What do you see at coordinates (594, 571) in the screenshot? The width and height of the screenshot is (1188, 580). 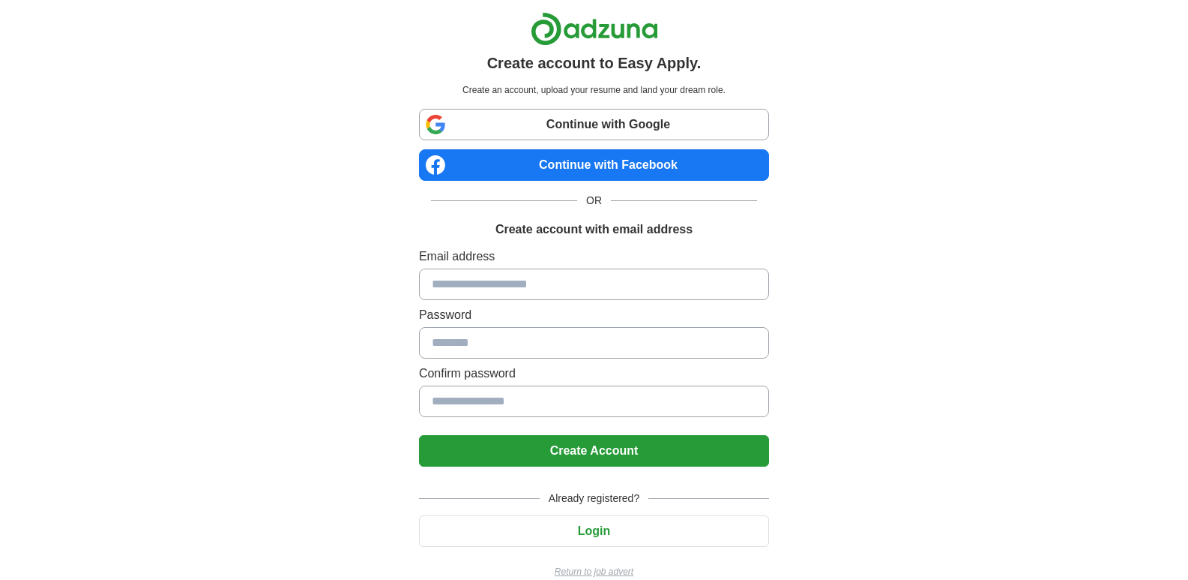 I see `a: Return to job advert` at bounding box center [594, 571].